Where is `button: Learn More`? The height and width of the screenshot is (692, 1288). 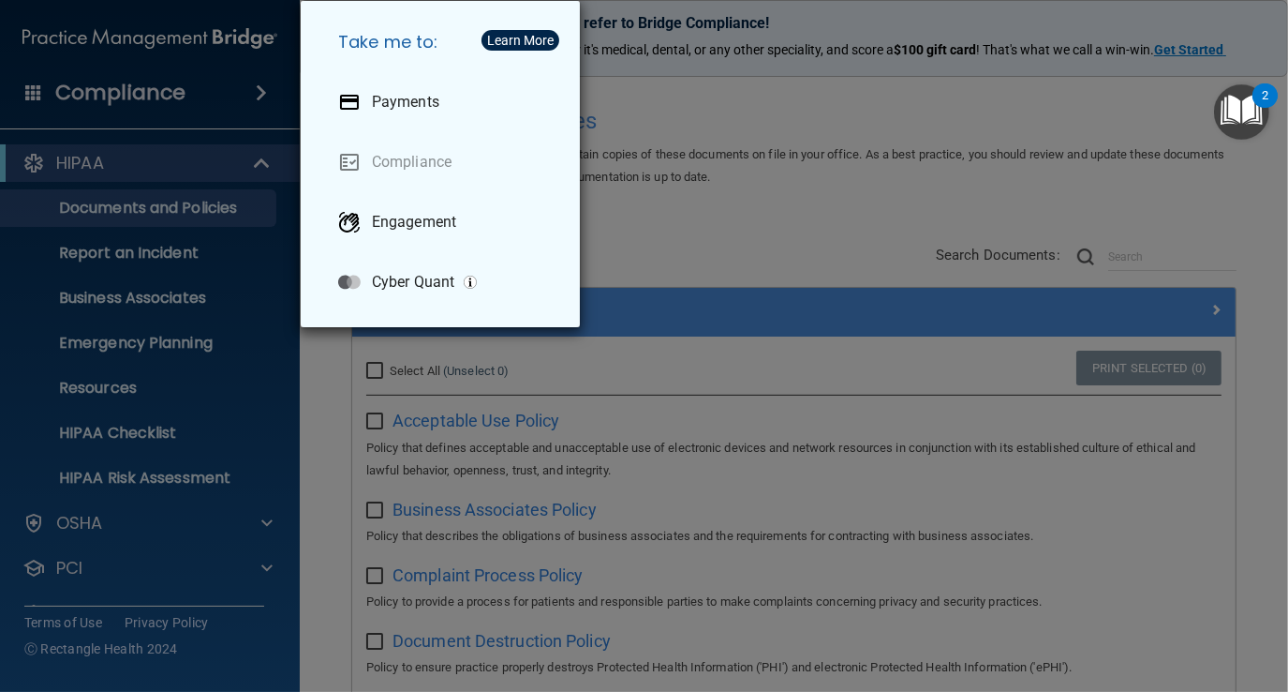
button: Learn More is located at coordinates (520, 40).